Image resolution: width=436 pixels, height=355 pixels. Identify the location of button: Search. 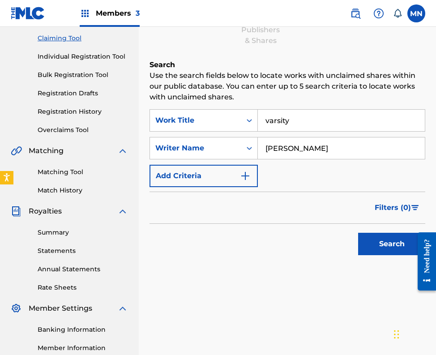
(392, 244).